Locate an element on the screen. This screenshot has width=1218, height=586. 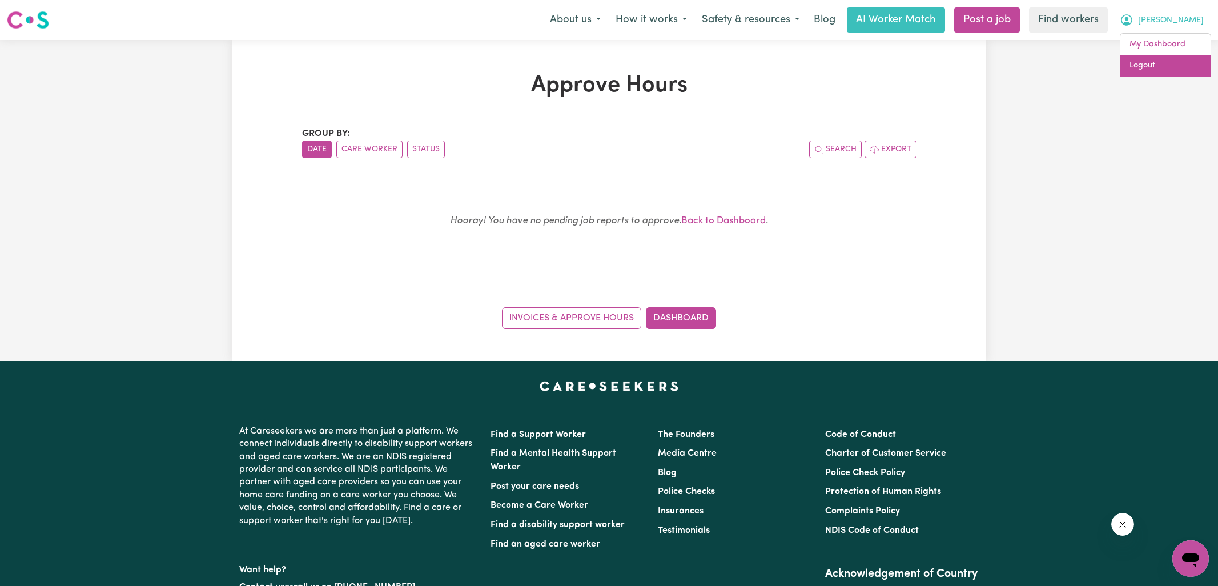
button: About us is located at coordinates (575, 20).